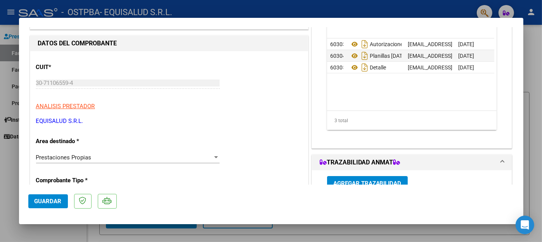 This screenshot has width=542, height=242. I want to click on p: EQUISALUD S.R.L., so click(169, 121).